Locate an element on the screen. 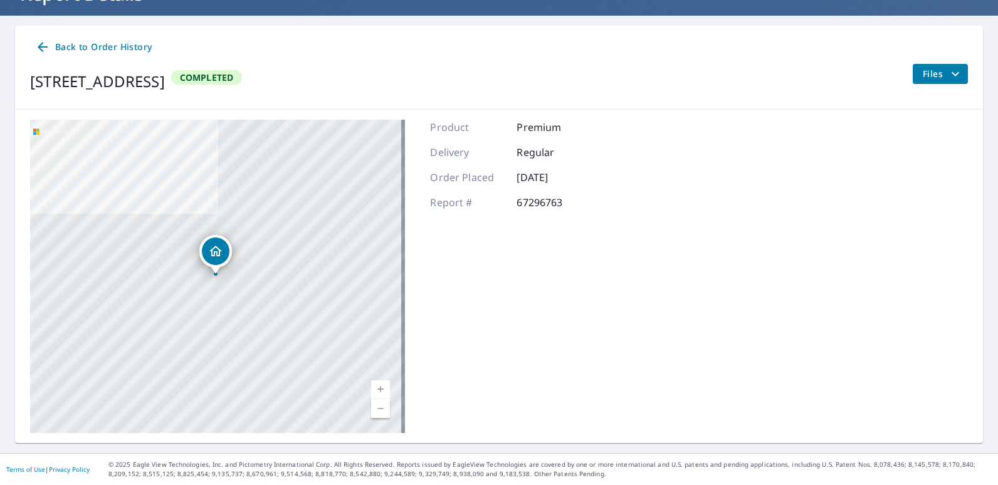 This screenshot has height=485, width=998. p: Regular is located at coordinates (554, 152).